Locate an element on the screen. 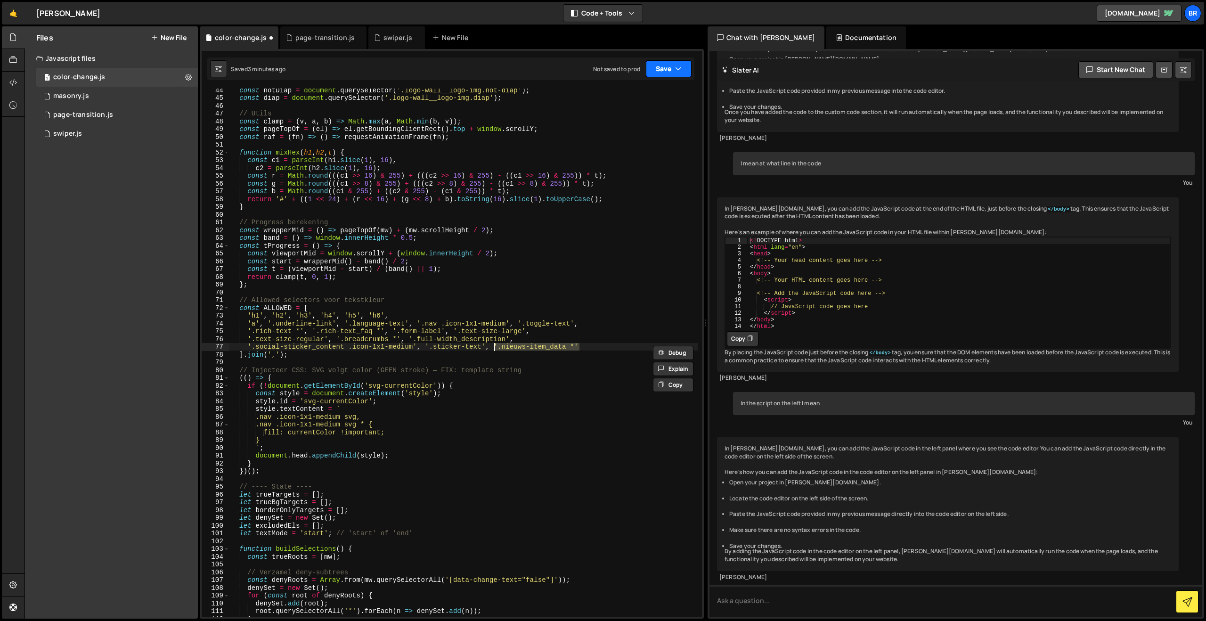 This screenshot has height=621, width=1206. button: Debug is located at coordinates (673, 353).